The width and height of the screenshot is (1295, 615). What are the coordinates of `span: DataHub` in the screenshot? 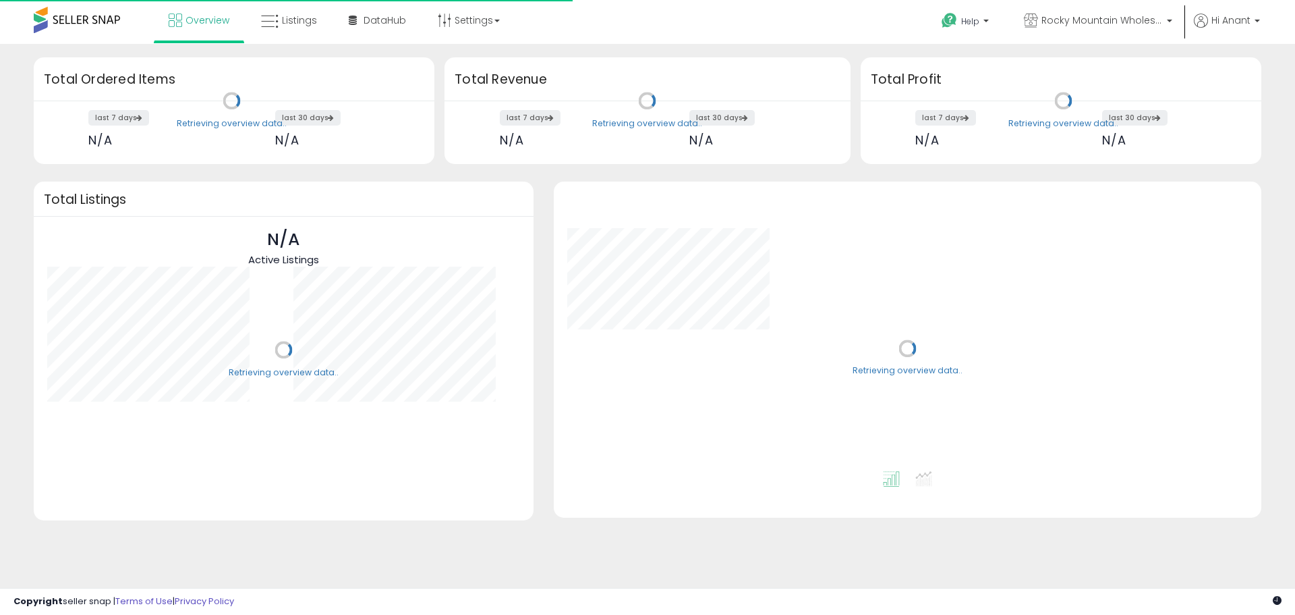 It's located at (385, 20).